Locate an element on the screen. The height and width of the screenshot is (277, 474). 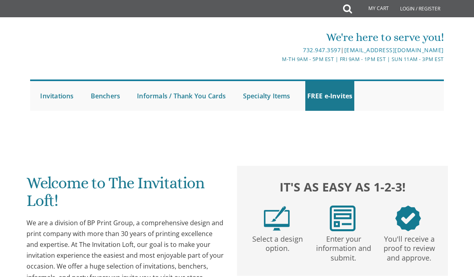
h2: It's as easy as 1-2-3! is located at coordinates (342, 187).